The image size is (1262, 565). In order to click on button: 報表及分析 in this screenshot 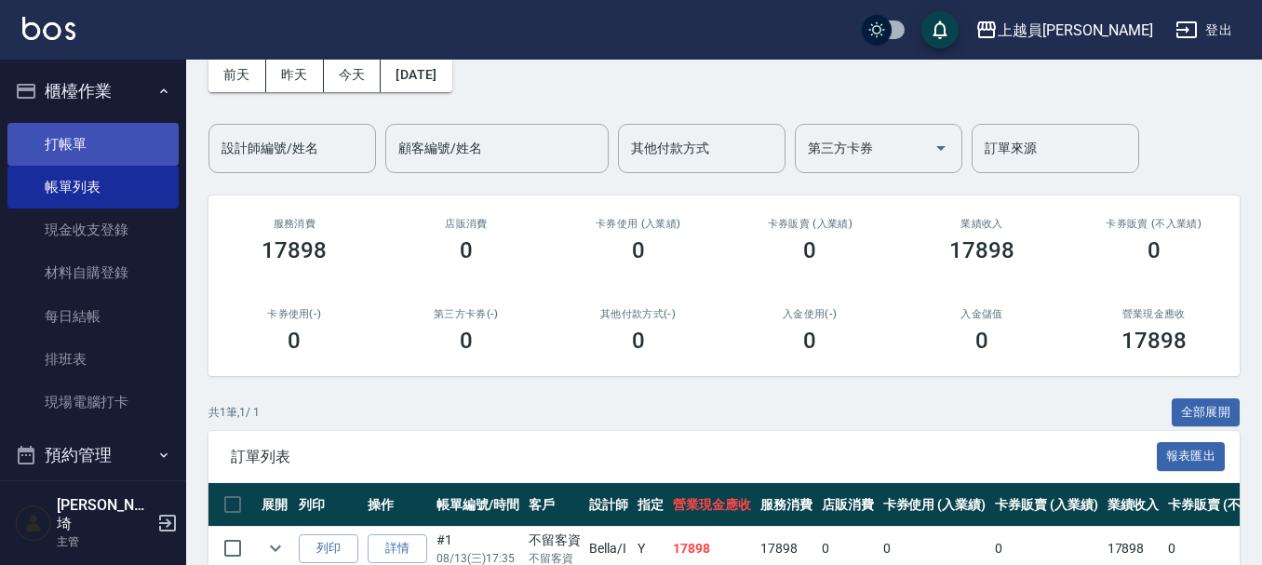, I will do `click(93, 504)`.